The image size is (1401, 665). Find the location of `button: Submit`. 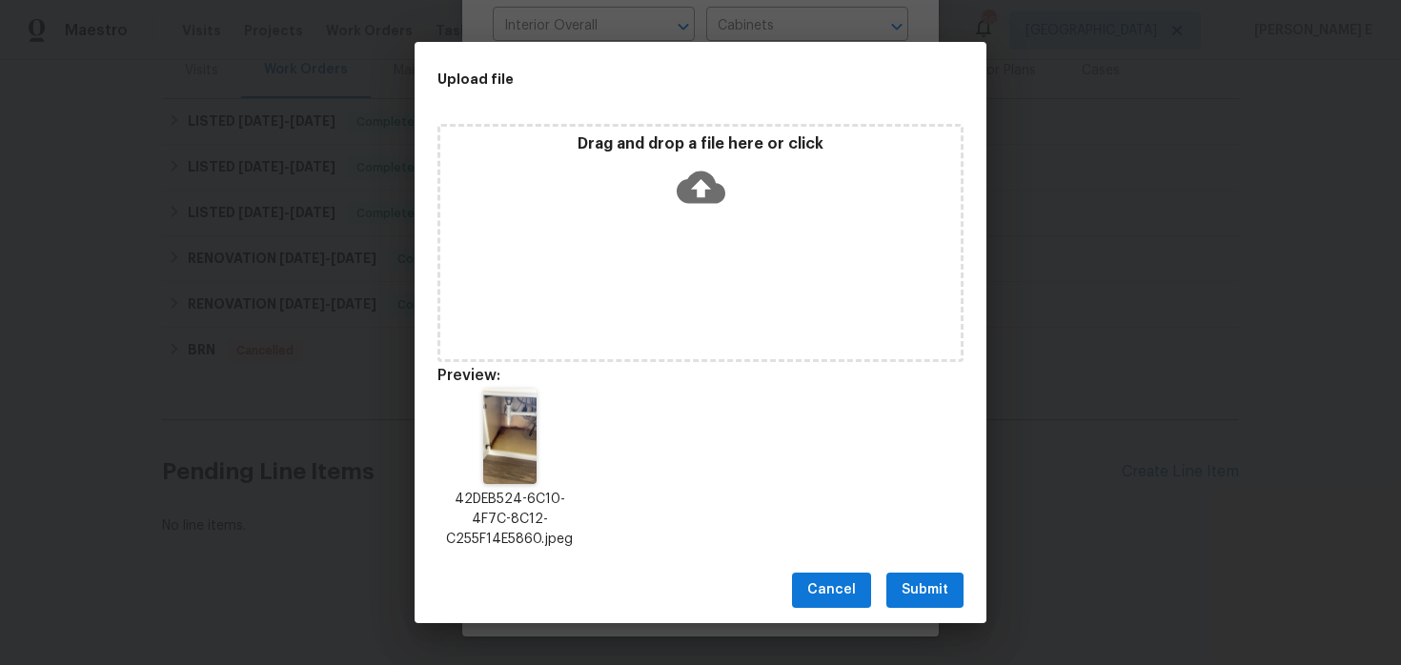

button: Submit is located at coordinates (924, 590).